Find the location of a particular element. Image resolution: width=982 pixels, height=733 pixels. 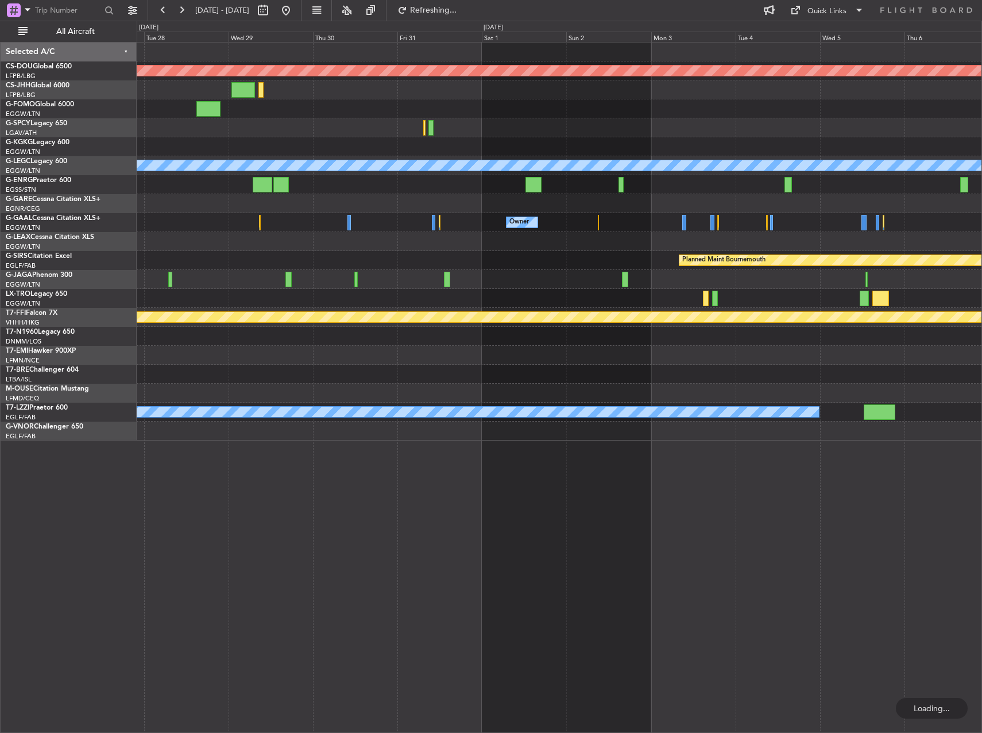

span: CS-DOU is located at coordinates (19, 67).